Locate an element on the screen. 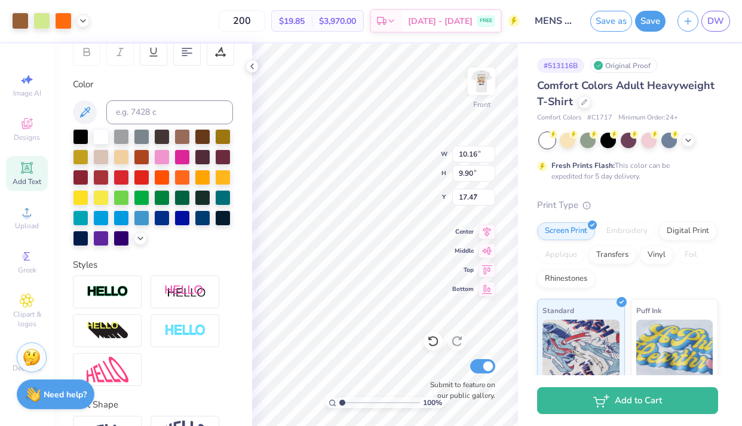 Image resolution: width=742 pixels, height=426 pixels. span: Minimum Order: 24 + is located at coordinates (648, 118).